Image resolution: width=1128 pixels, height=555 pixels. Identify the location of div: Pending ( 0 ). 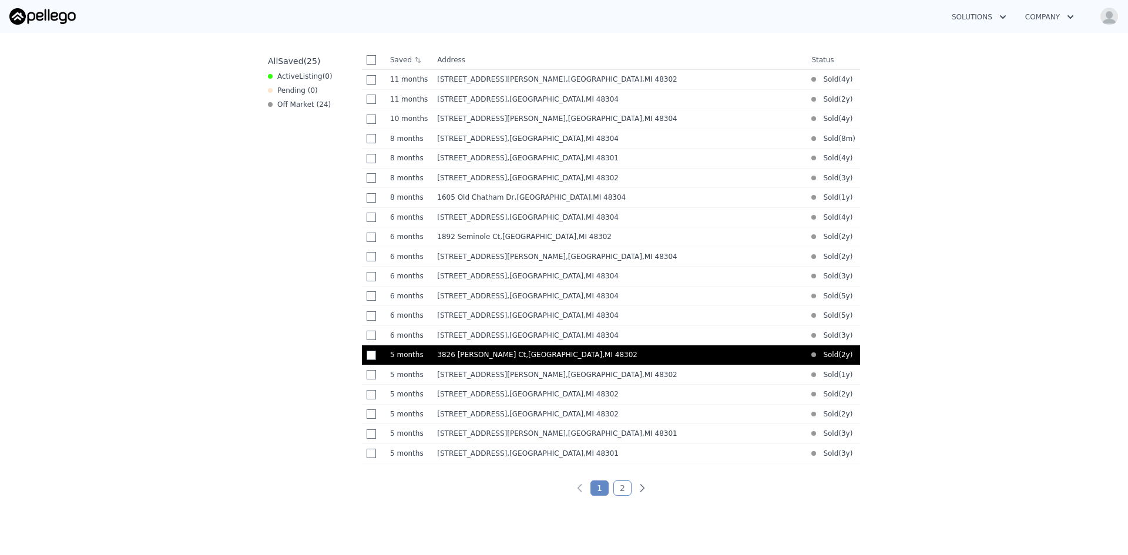
(293, 91).